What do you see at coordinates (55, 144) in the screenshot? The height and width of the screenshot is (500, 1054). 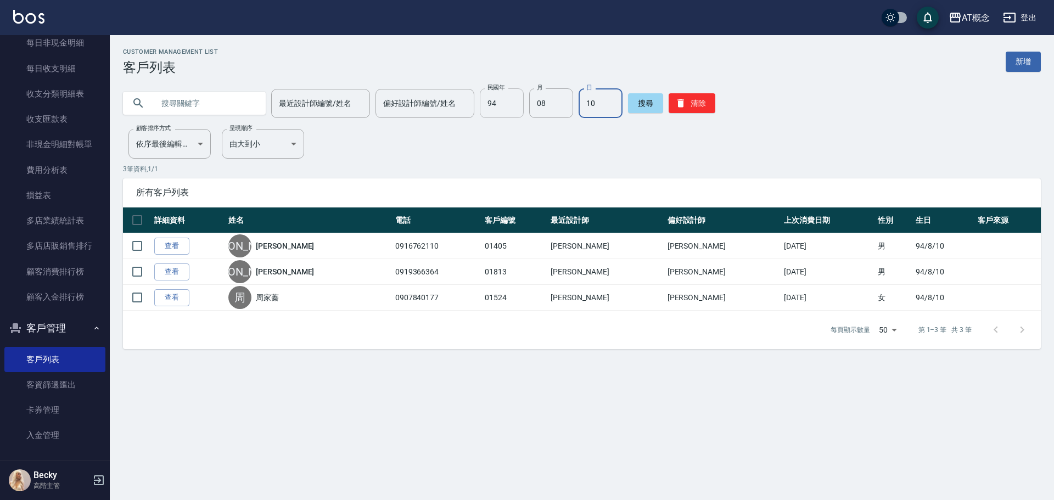 I see `a: 非現金明細對帳單` at bounding box center [55, 144].